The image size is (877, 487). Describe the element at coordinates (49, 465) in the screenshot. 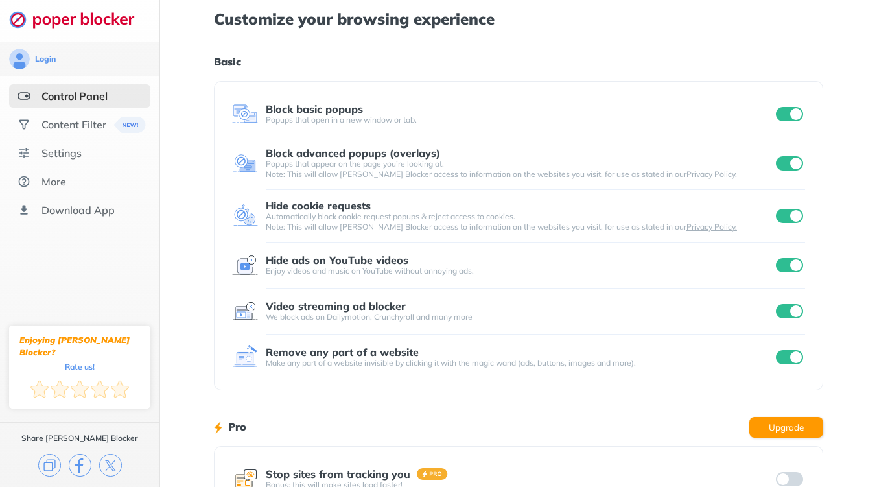

I see `img: copy.svg` at that location.